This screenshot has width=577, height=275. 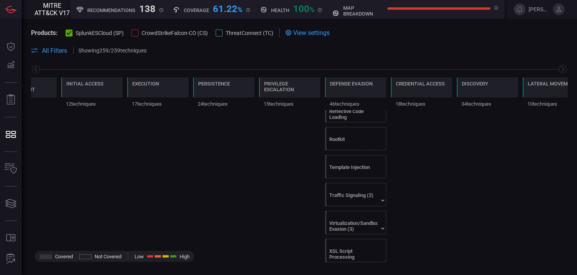 What do you see at coordinates (356, 222) in the screenshot?
I see `div: T1497: Virtualization/Sandbox Evasion (Not covered)` at bounding box center [356, 222].